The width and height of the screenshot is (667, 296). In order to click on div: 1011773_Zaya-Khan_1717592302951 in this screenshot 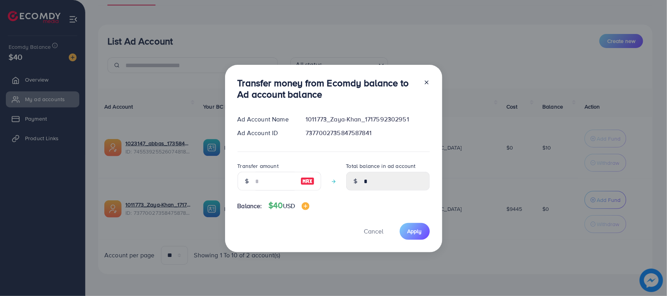, I will do `click(367, 119)`.